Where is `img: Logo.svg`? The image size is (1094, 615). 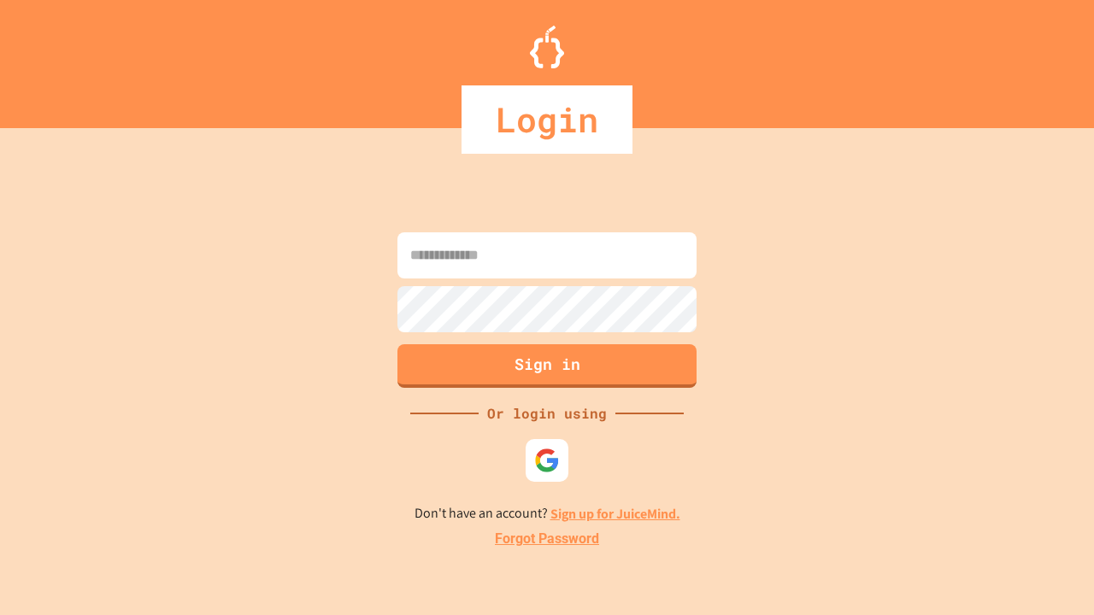
img: Logo.svg is located at coordinates (547, 47).